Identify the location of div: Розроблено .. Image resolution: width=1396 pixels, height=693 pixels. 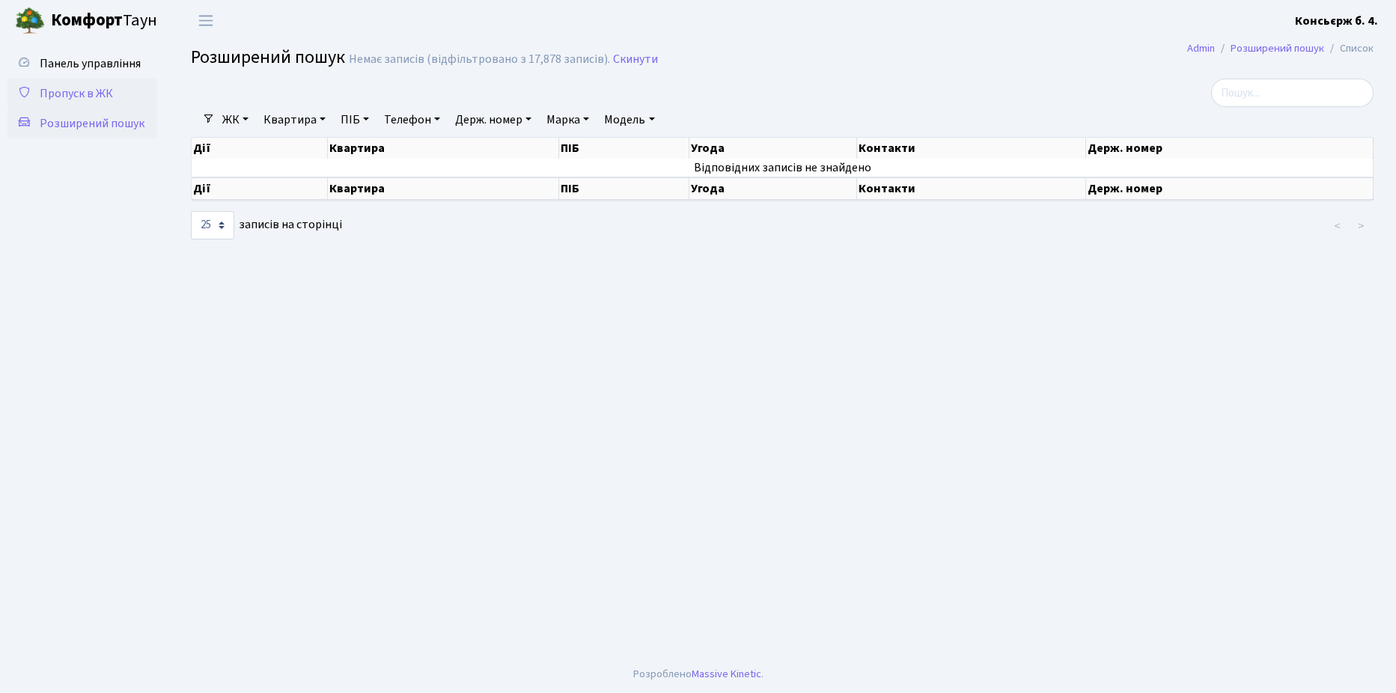
(699, 675).